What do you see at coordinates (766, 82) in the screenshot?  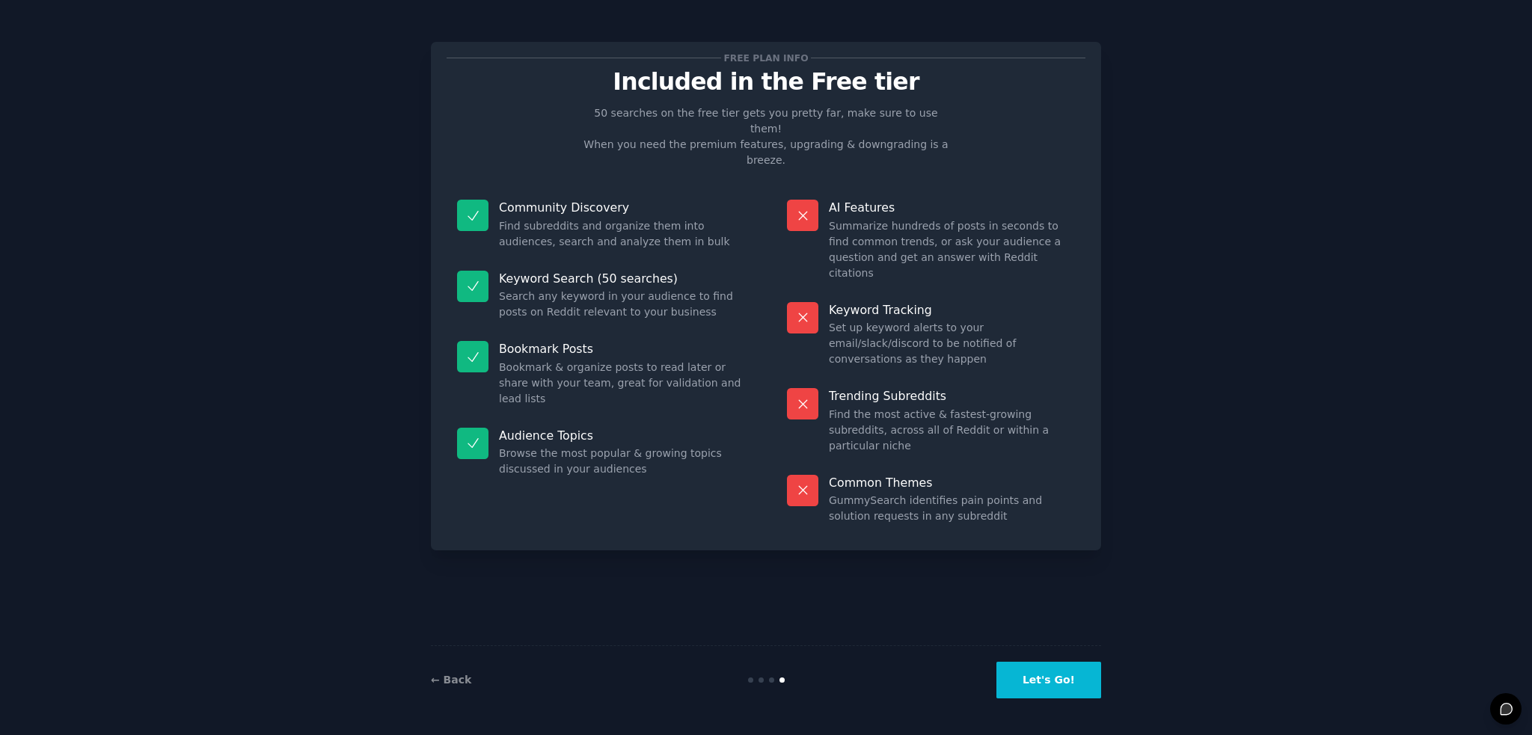 I see `p: Included in the Free tier` at bounding box center [766, 82].